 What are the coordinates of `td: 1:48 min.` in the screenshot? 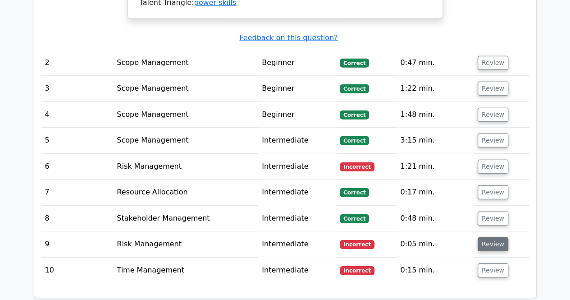 It's located at (435, 115).